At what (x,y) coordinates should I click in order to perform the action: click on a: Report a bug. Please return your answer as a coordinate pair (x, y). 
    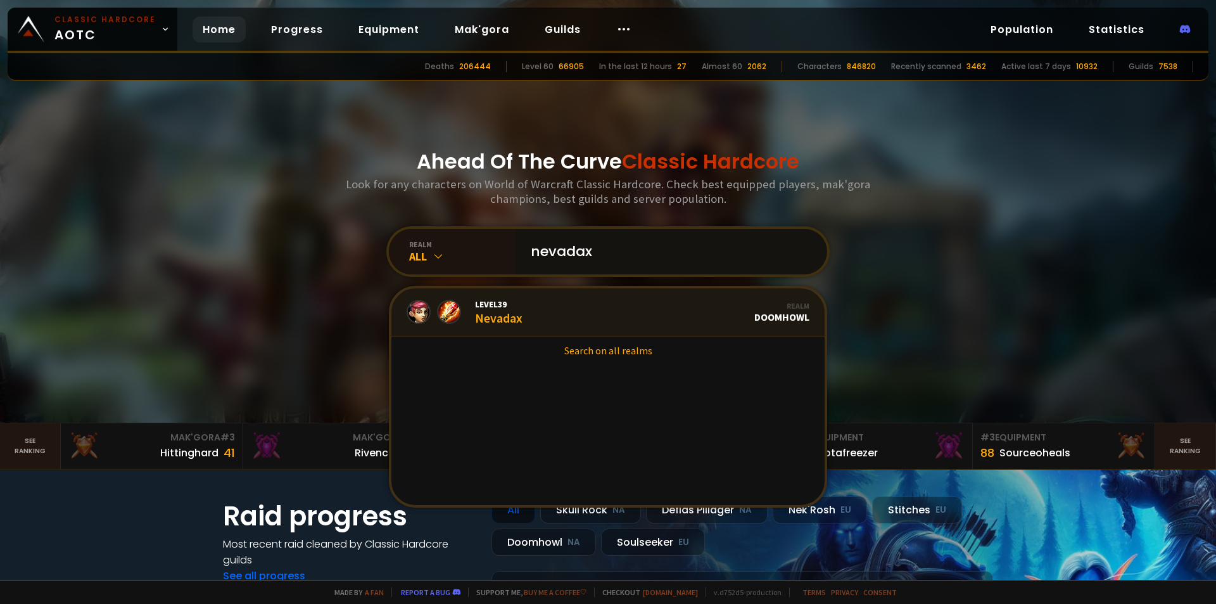
    Looking at the image, I should click on (426, 592).